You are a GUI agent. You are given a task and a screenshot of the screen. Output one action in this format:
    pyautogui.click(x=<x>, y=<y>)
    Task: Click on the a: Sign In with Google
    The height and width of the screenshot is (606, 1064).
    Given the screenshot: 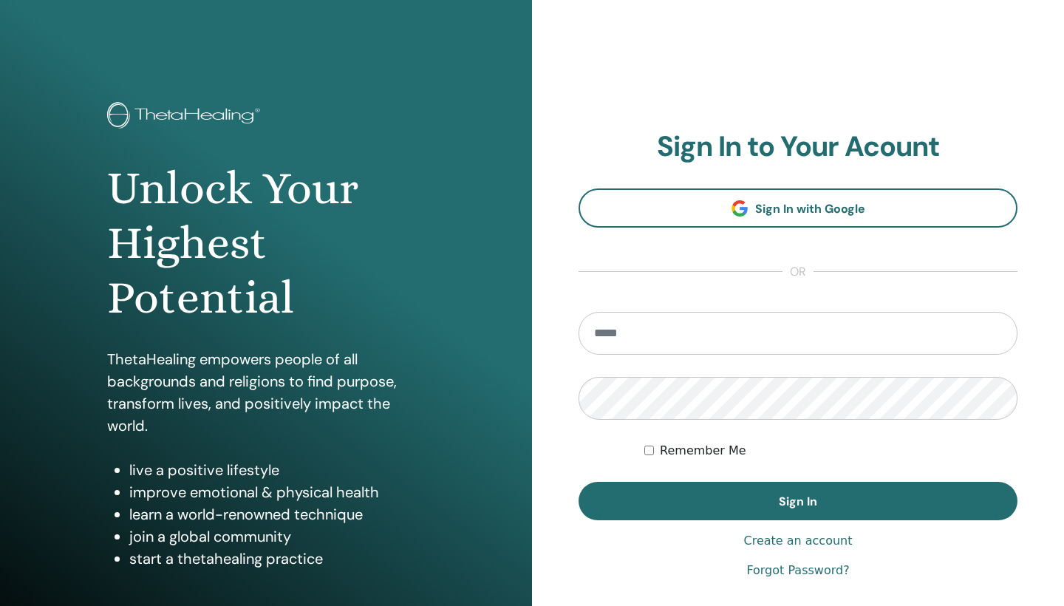 What is the action you would take?
    pyautogui.click(x=798, y=208)
    